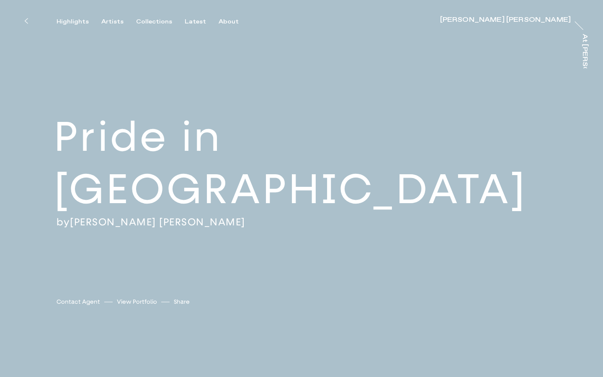  I want to click on button: Artists, so click(119, 22).